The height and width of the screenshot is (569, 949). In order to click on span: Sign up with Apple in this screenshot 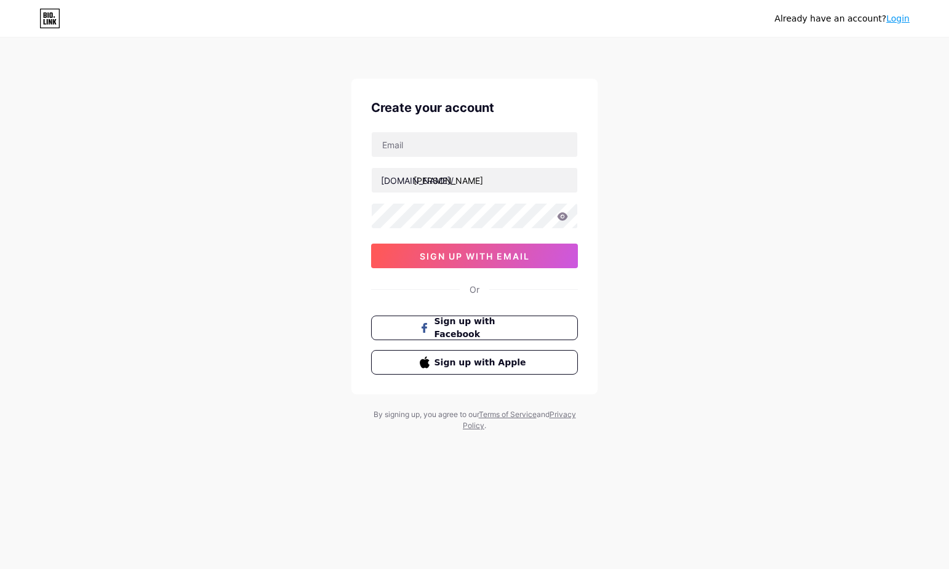, I will do `click(482, 363)`.